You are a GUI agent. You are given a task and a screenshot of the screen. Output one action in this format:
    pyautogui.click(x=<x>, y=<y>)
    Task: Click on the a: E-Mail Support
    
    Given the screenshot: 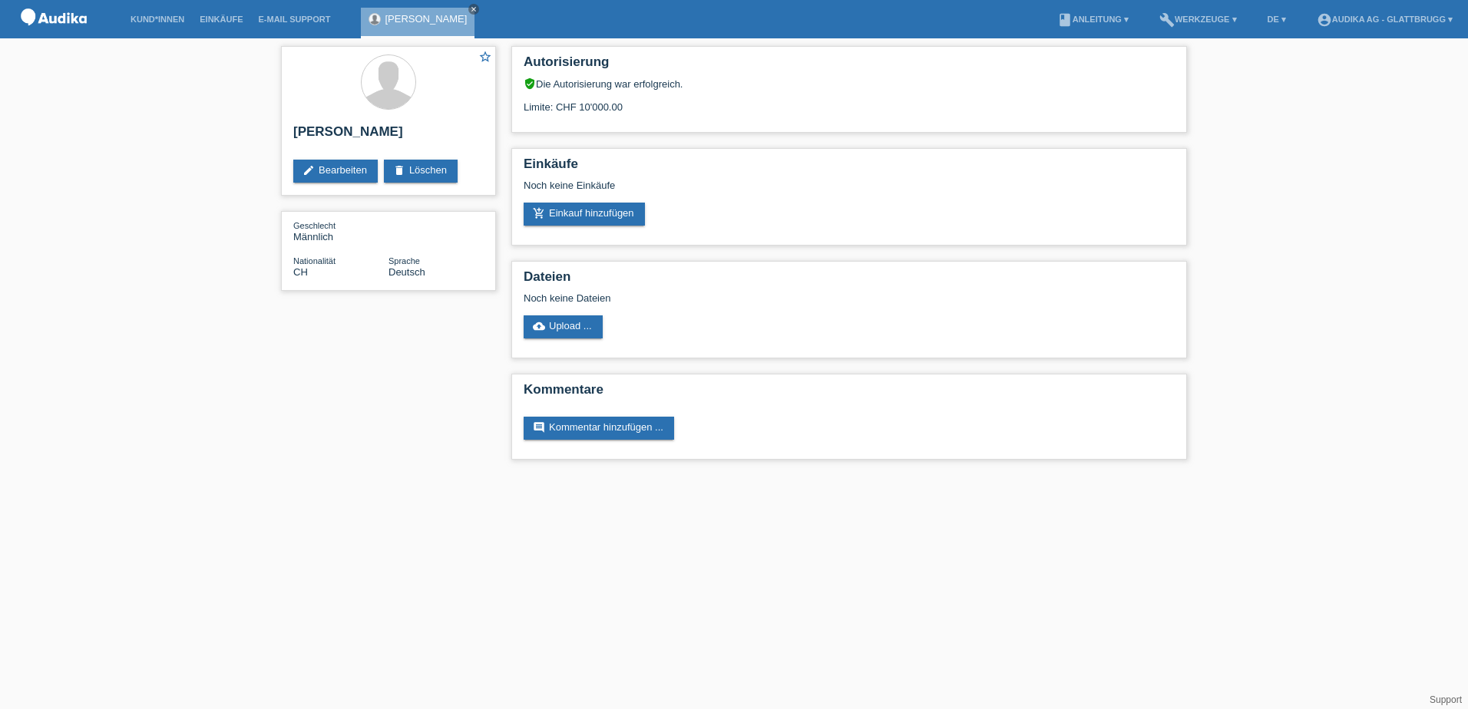 What is the action you would take?
    pyautogui.click(x=295, y=19)
    